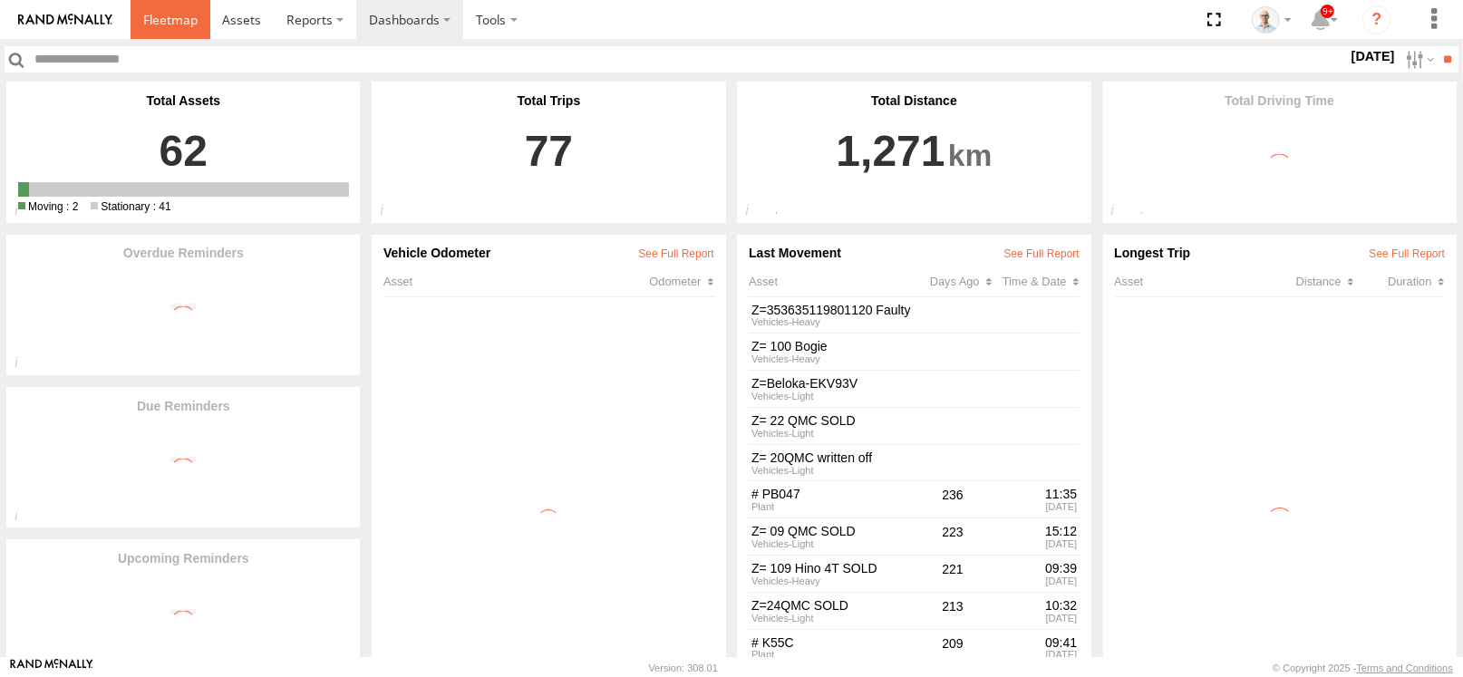 The width and height of the screenshot is (1463, 677). What do you see at coordinates (914, 101) in the screenshot?
I see `div: Total Distance` at bounding box center [914, 101].